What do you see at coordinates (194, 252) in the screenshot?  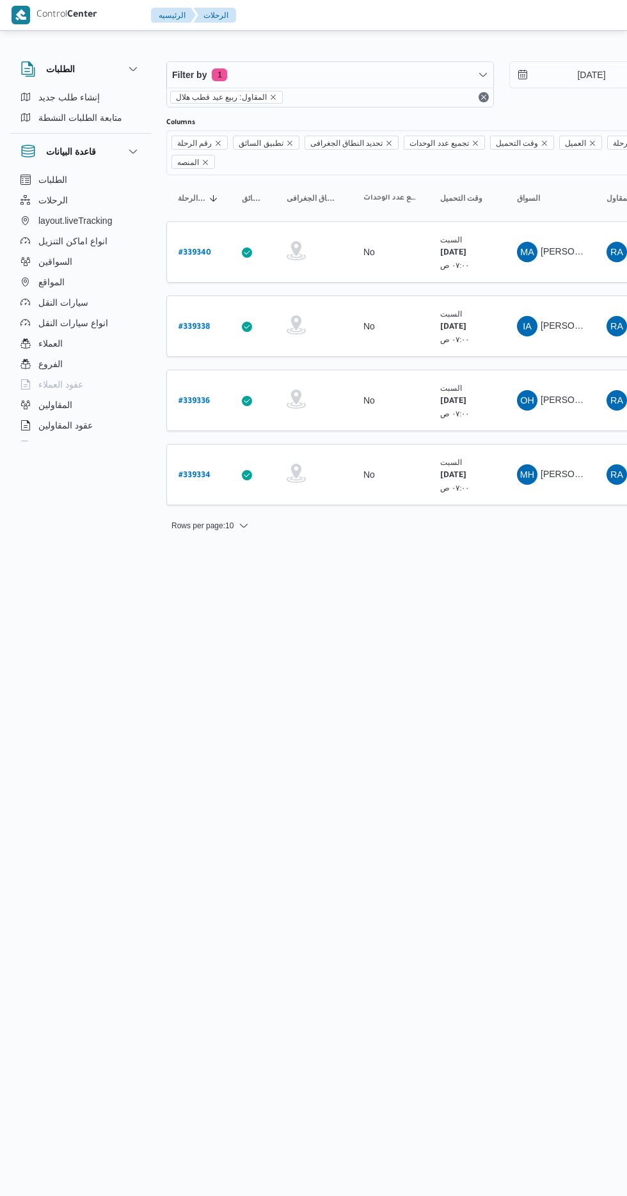 I see `a: #339340` at bounding box center [194, 252].